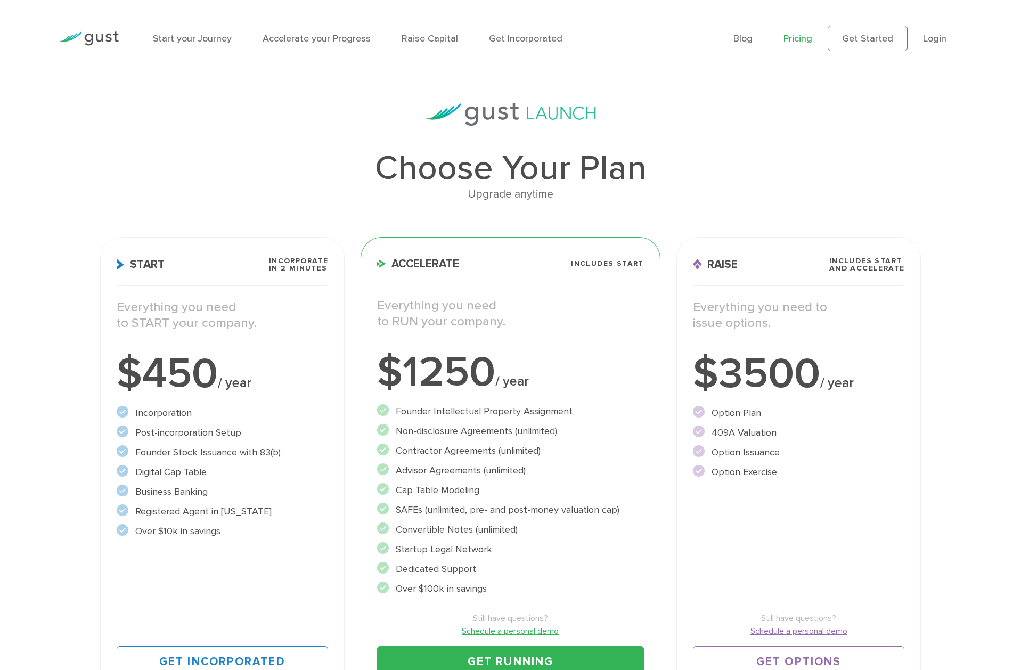 This screenshot has width=1021, height=670. I want to click on li: Over $10k in savings, so click(223, 531).